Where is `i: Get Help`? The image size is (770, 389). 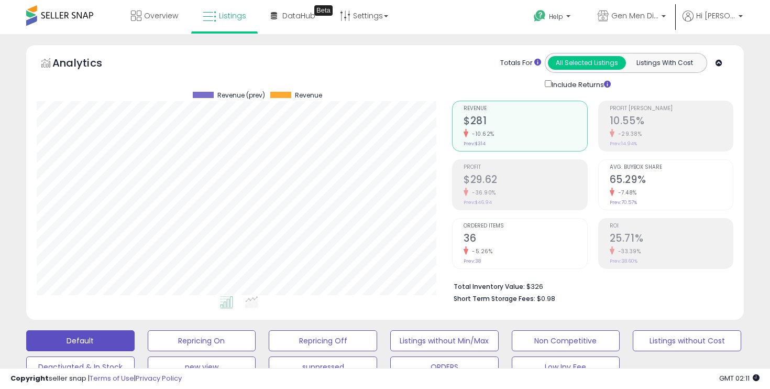 i: Get Help is located at coordinates (540, 16).